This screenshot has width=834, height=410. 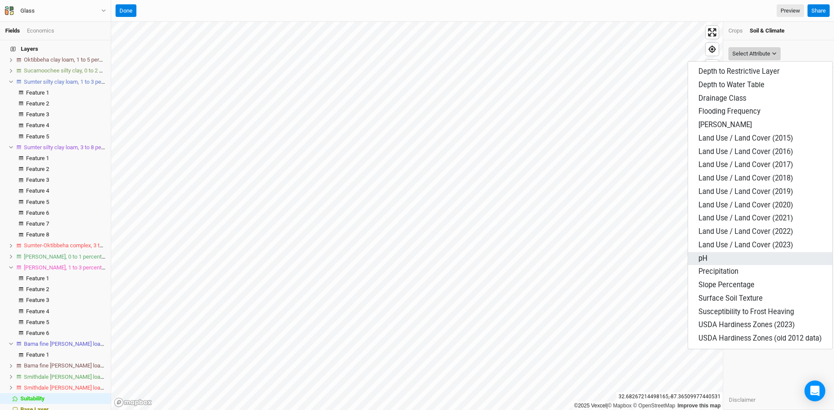 I want to click on a: OpenStreetMap, so click(x=654, y=406).